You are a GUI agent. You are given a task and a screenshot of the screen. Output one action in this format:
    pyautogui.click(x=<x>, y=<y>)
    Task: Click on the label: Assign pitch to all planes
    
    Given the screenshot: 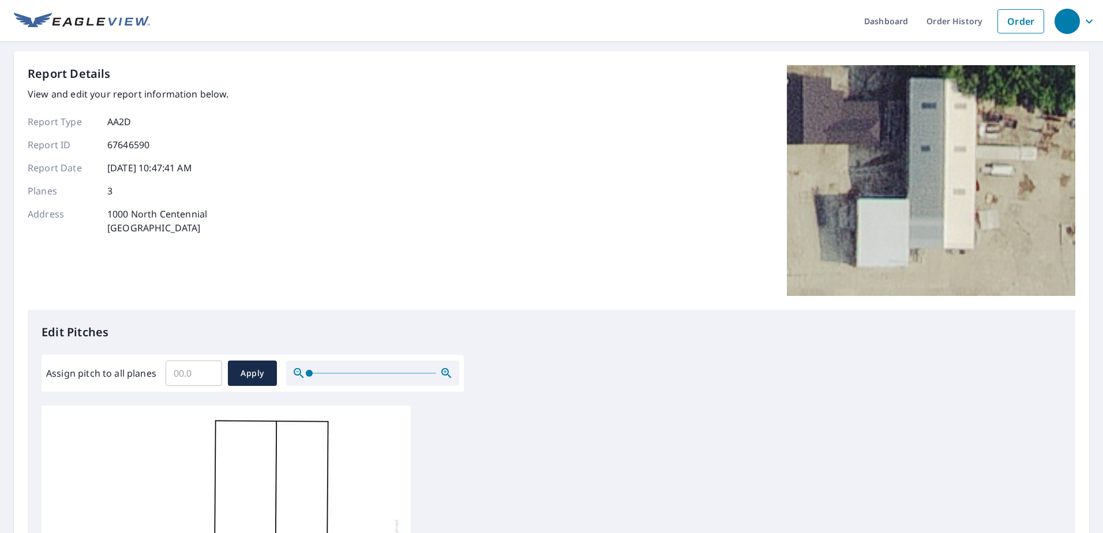 What is the action you would take?
    pyautogui.click(x=101, y=373)
    